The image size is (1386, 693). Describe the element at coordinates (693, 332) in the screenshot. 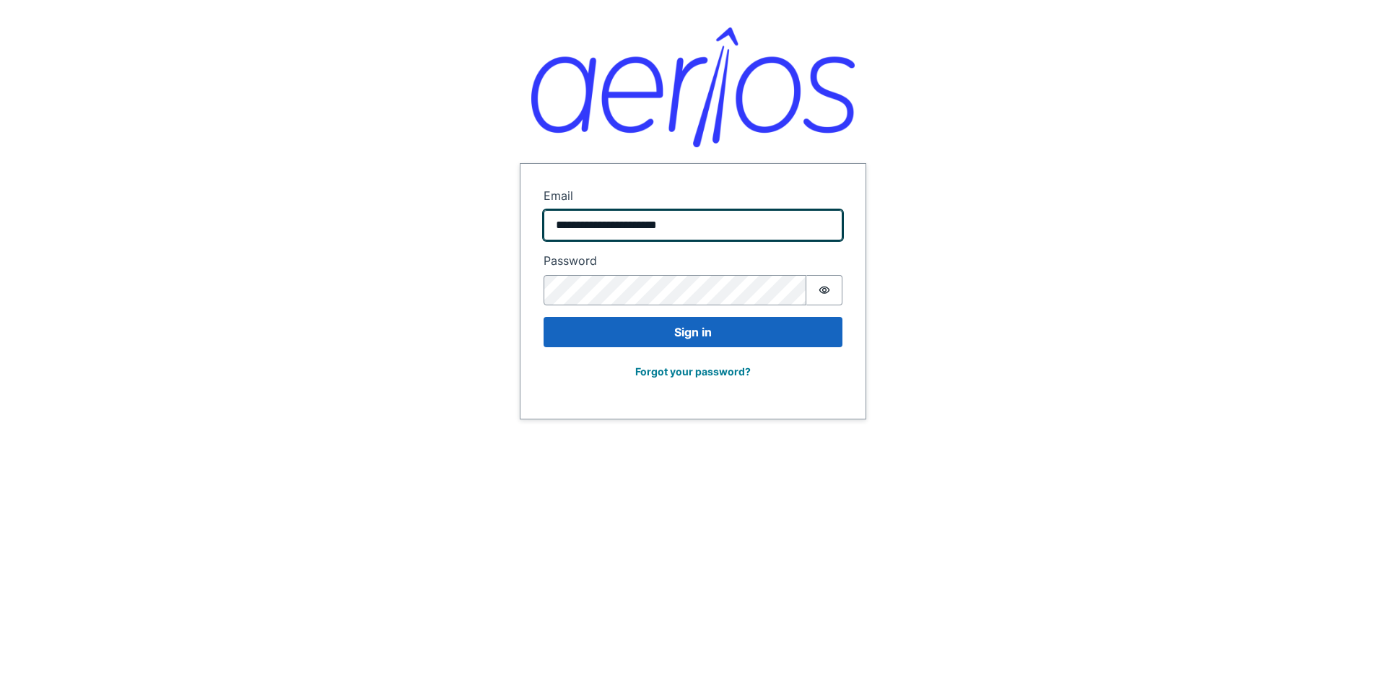

I see `button: Sign in` at that location.